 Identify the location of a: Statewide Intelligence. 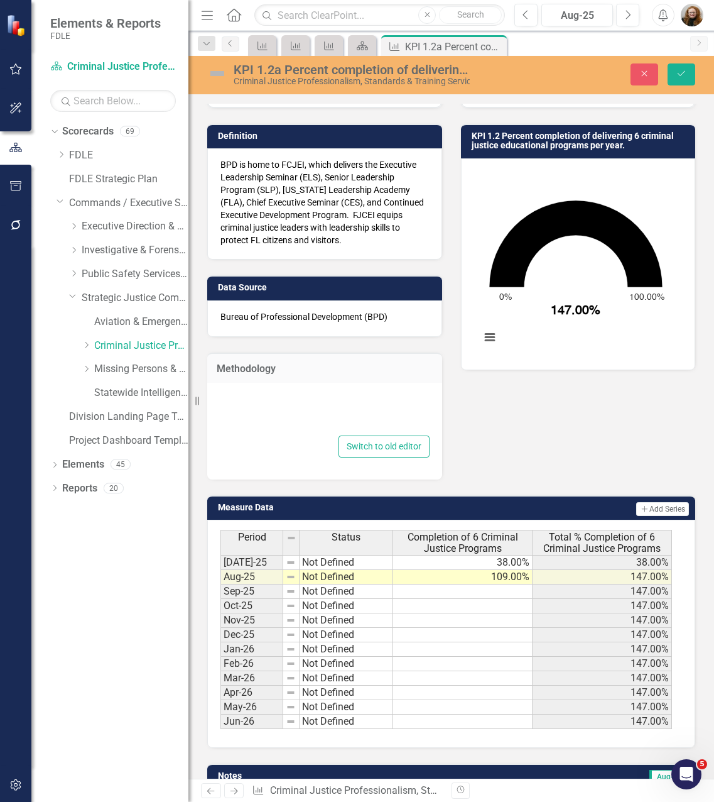
(141, 393).